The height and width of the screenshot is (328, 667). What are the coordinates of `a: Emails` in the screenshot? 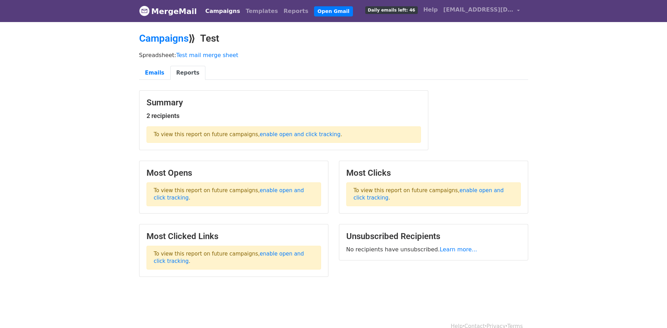 It's located at (155, 73).